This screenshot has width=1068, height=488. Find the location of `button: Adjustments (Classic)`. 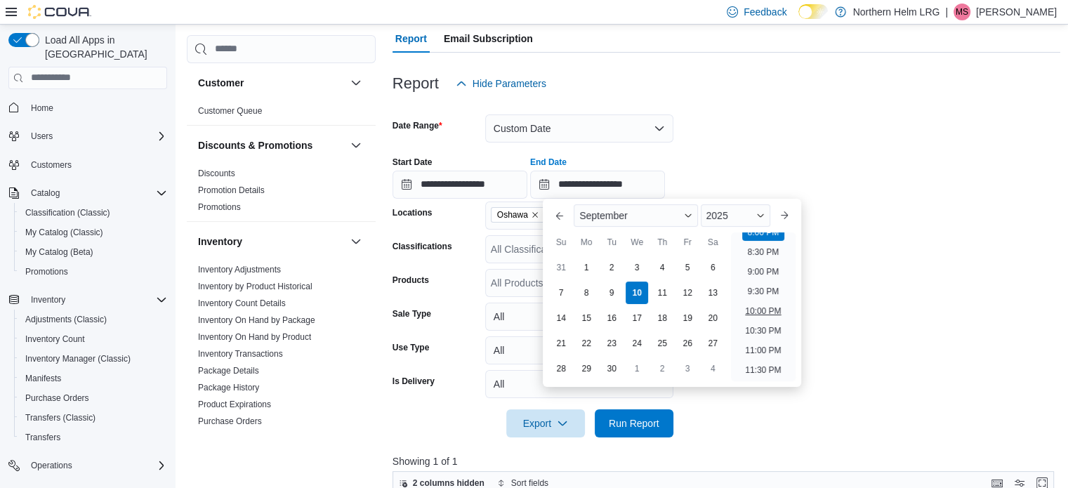

button: Adjustments (Classic) is located at coordinates (93, 320).